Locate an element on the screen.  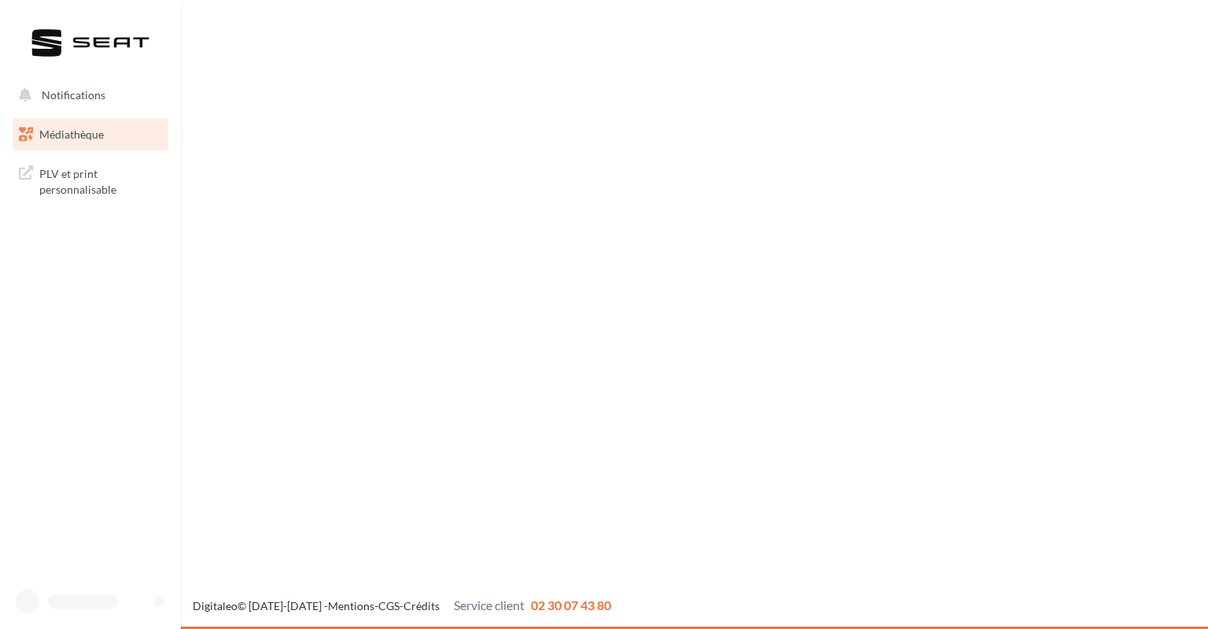
a: Digitaleo is located at coordinates (215, 605).